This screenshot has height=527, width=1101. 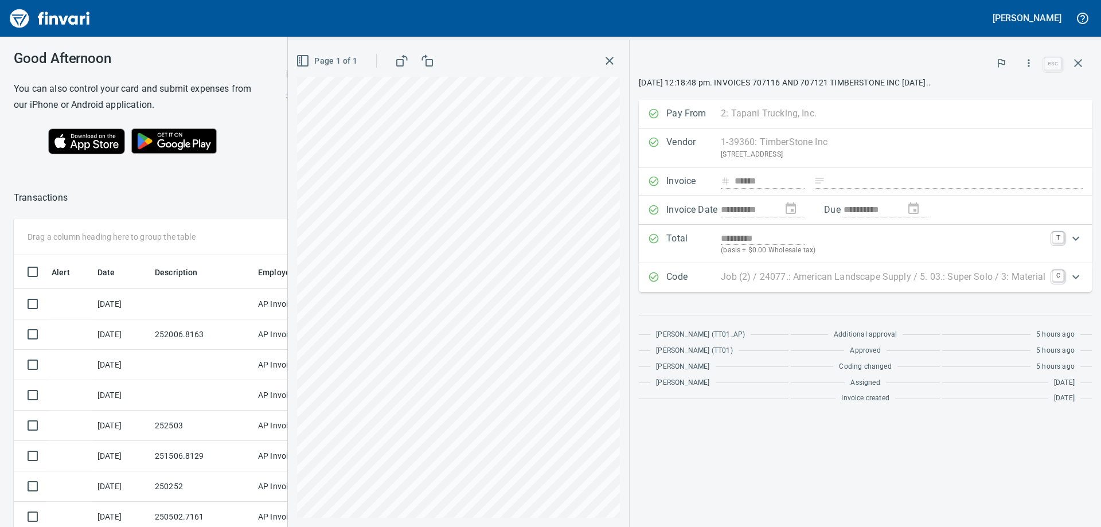 I want to click on span: Close invoice, so click(x=1066, y=63).